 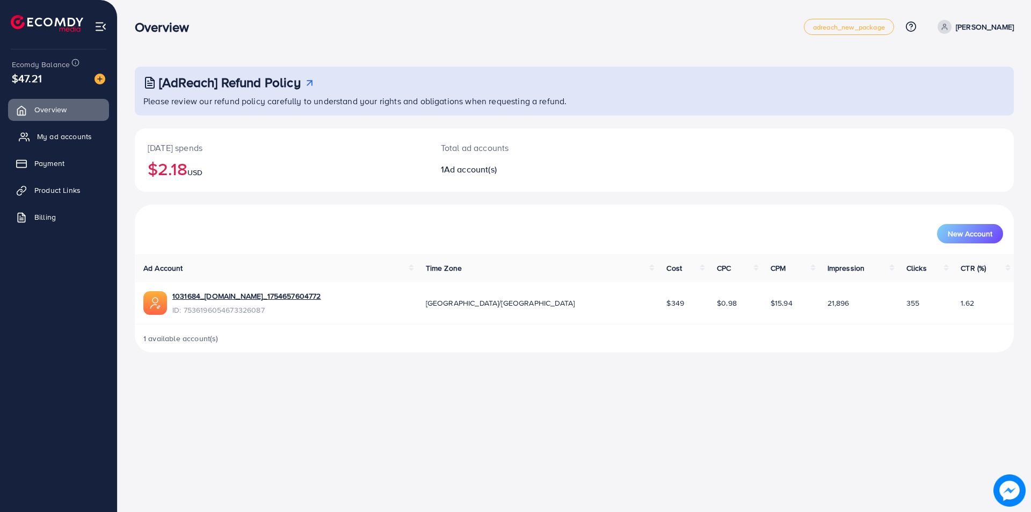 I want to click on span: Impression, so click(x=846, y=268).